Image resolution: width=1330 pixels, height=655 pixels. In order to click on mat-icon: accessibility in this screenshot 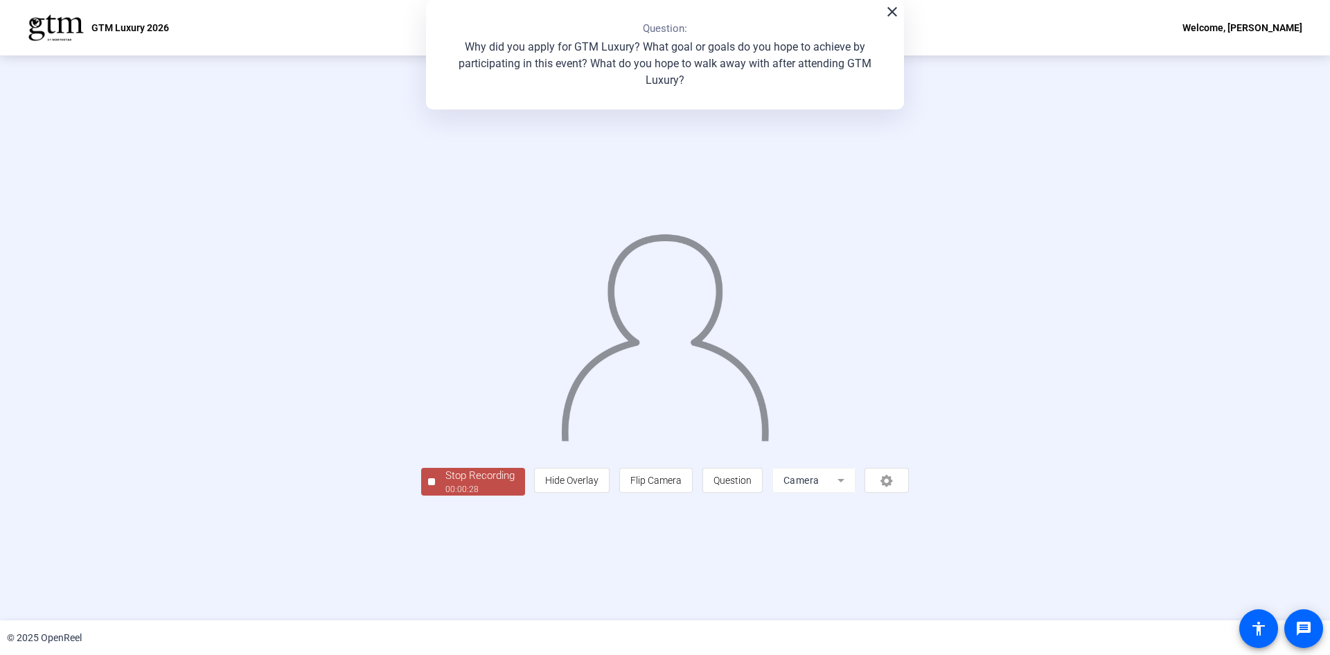, I will do `click(1259, 628)`.